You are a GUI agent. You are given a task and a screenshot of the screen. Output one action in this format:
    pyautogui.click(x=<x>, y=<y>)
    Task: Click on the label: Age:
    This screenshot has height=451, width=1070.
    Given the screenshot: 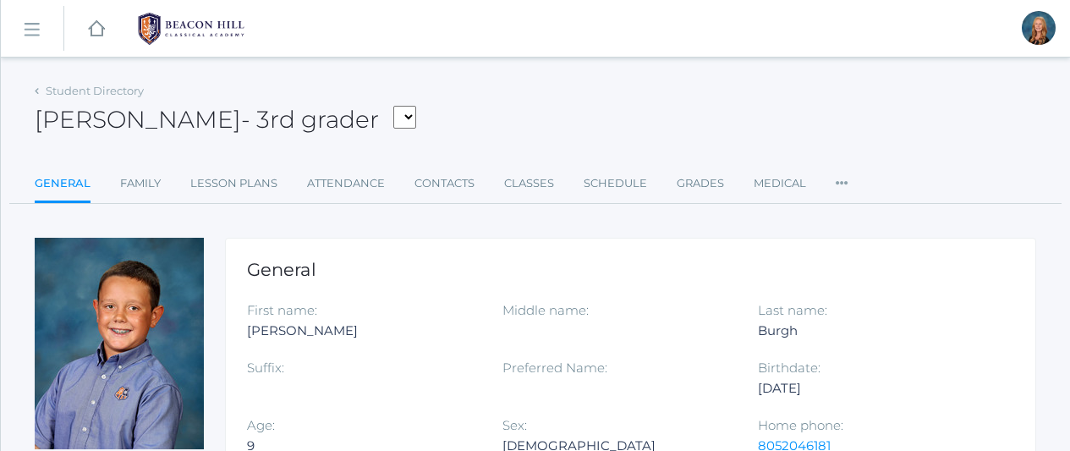 What is the action you would take?
    pyautogui.click(x=261, y=425)
    